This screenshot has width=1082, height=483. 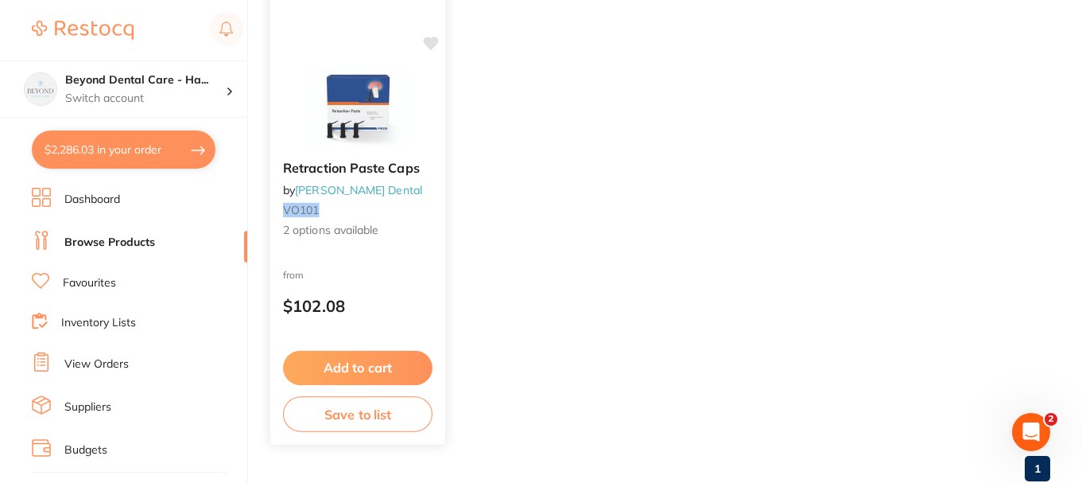 What do you see at coordinates (293, 273) in the screenshot?
I see `span: from` at bounding box center [293, 273].